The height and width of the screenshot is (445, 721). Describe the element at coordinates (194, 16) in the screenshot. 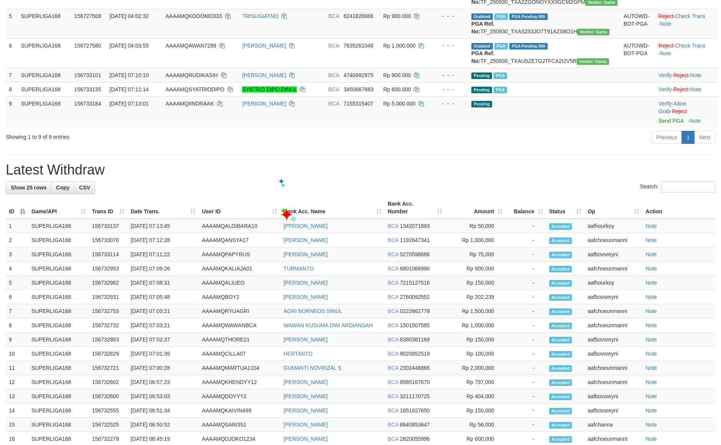

I see `span: AAAAMQKODOMO333` at that location.